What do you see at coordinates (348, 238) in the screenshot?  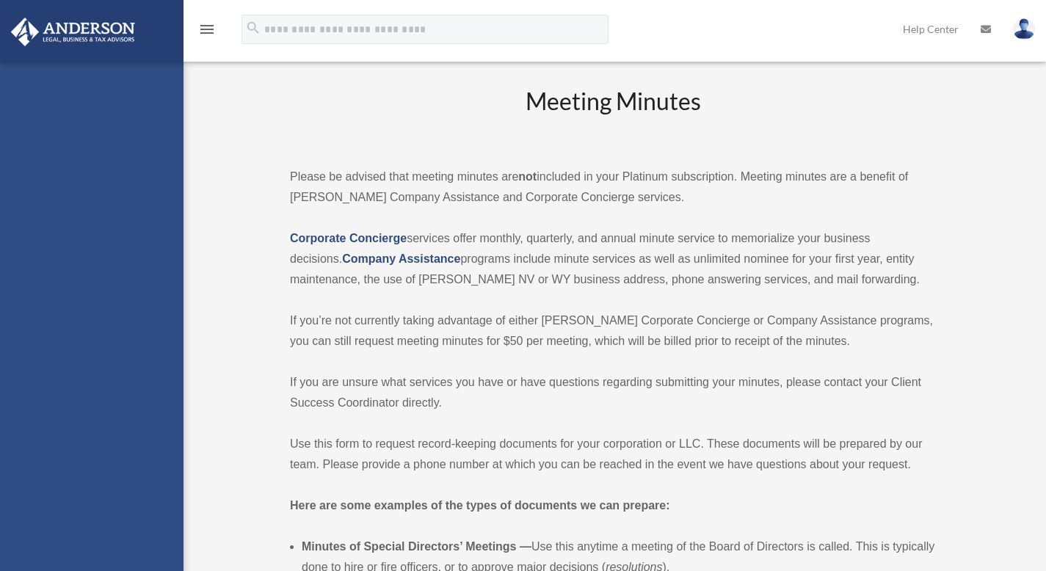 I see `strong: Corporate Concierge` at bounding box center [348, 238].